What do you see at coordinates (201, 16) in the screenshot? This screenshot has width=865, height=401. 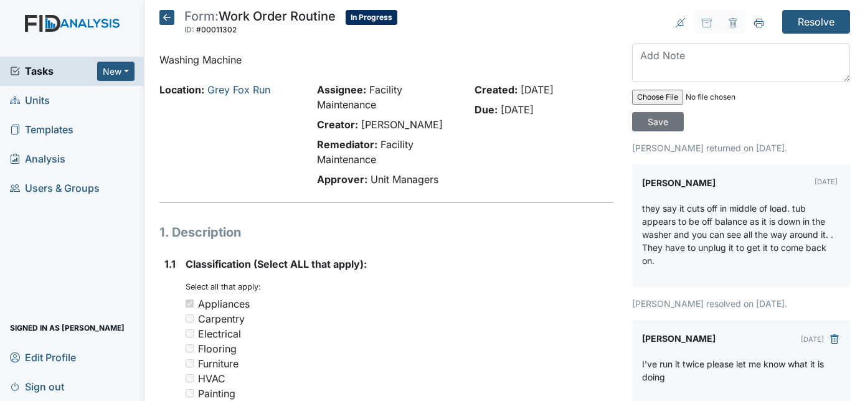 I see `span: Form:` at bounding box center [201, 16].